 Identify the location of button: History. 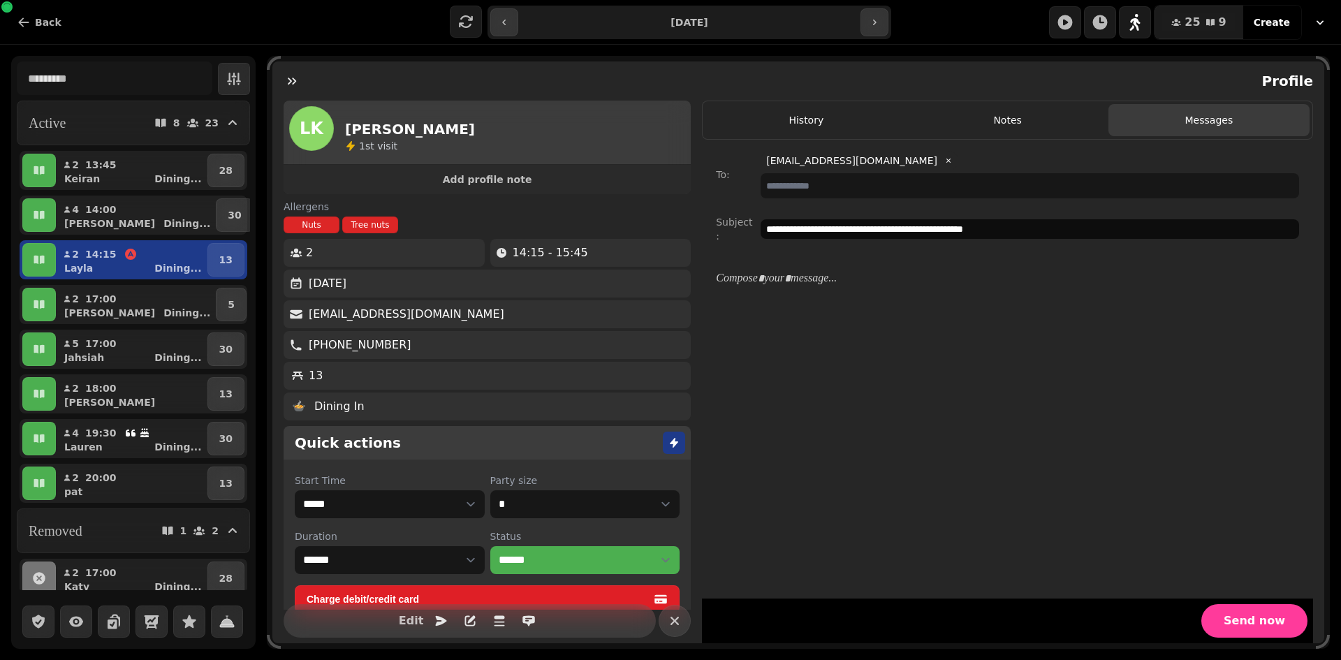
(806, 120).